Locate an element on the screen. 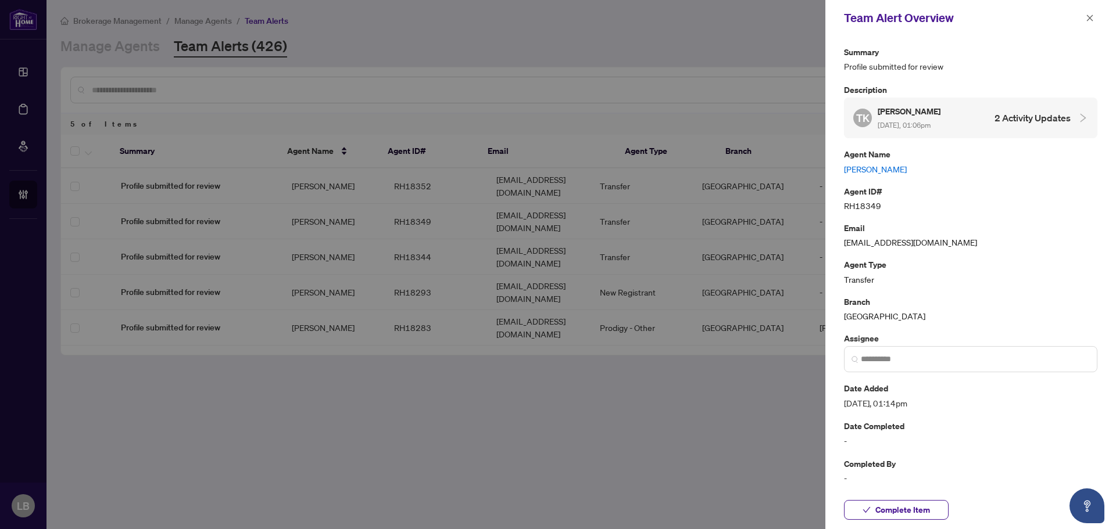  p: Agent ID# is located at coordinates (970, 191).